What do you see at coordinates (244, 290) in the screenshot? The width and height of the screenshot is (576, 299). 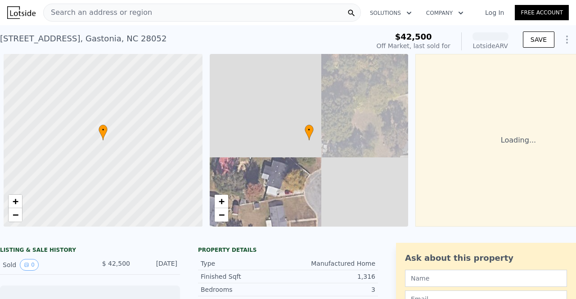 I see `div: Bedrooms` at bounding box center [244, 290].